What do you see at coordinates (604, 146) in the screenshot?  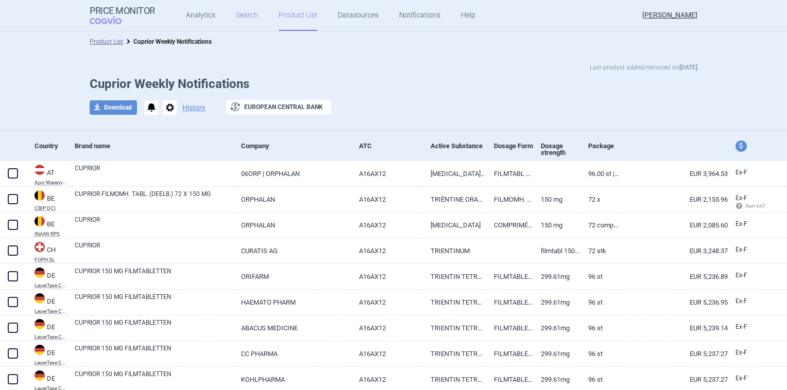 I see `div: Package` at bounding box center [604, 146].